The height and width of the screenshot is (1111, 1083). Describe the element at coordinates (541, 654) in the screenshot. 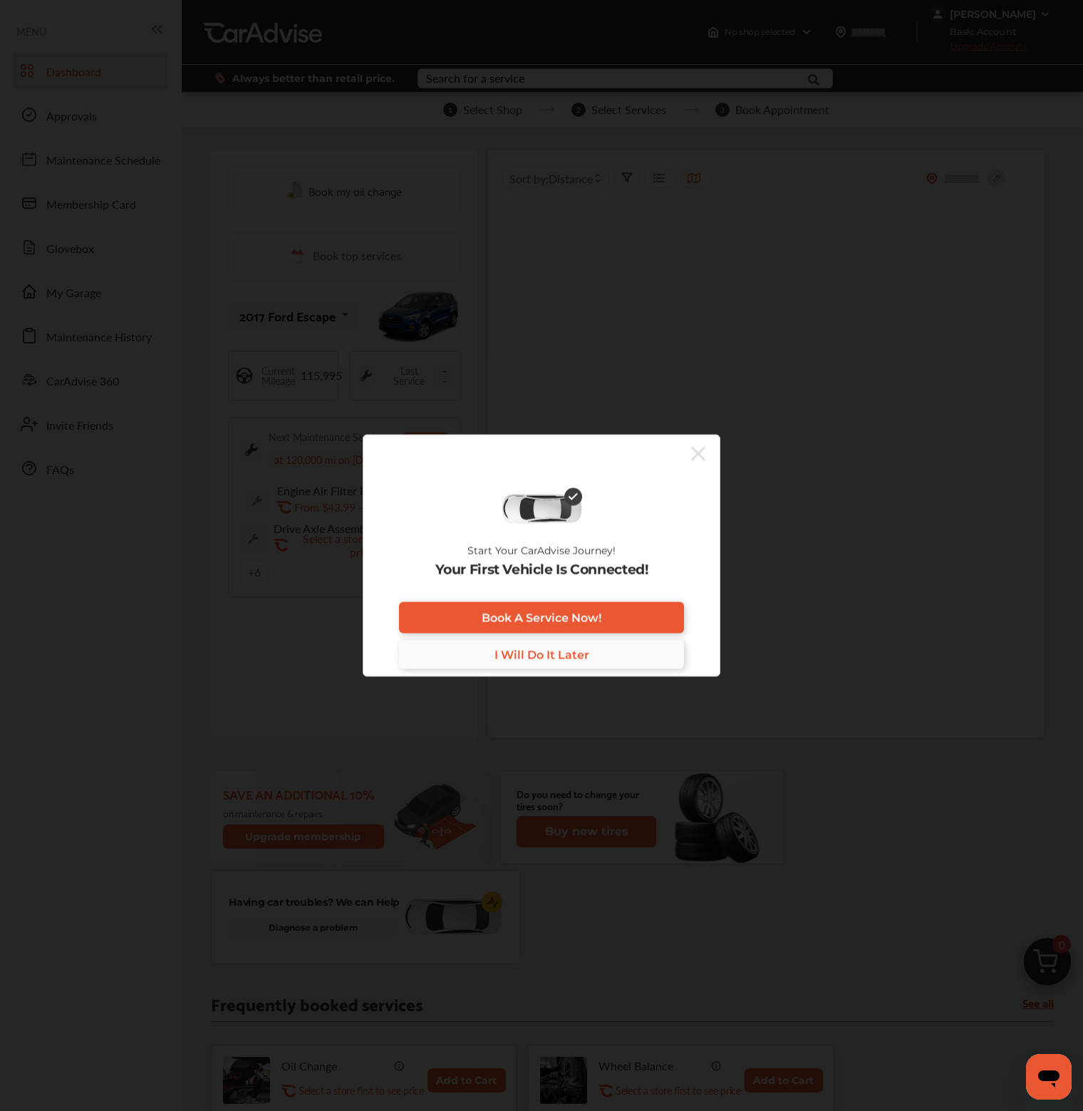

I see `span: I Will Do It Later` at that location.